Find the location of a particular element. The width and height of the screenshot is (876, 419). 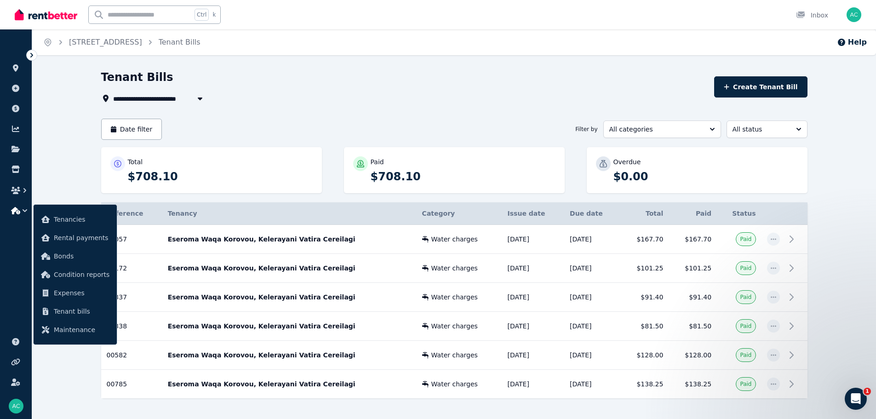

span: Tenant bills is located at coordinates (81, 311).